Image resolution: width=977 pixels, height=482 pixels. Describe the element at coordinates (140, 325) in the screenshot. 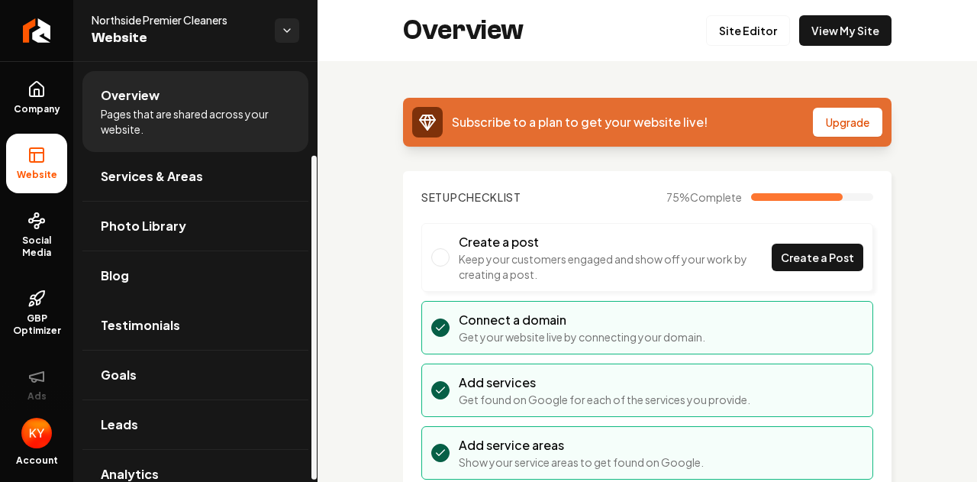

I see `span: Testimonials` at that location.